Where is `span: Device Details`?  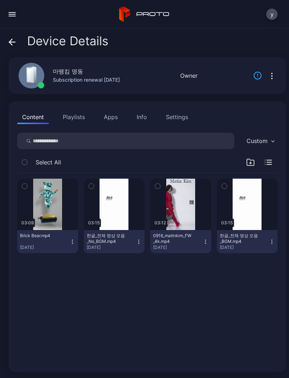 span: Device Details is located at coordinates (68, 41).